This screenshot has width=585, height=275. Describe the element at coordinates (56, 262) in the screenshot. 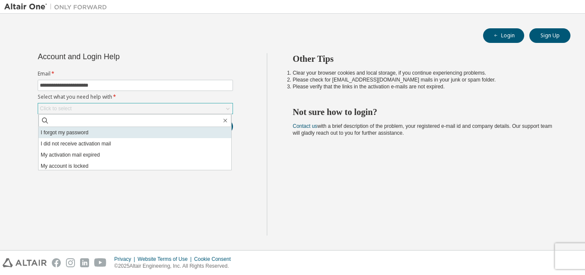

I see `img: facebook.svg` at that location.